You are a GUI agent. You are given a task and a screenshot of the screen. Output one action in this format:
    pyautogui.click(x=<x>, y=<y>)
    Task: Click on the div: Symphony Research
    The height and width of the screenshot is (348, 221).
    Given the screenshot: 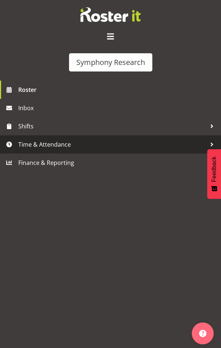 What is the action you would take?
    pyautogui.click(x=111, y=62)
    